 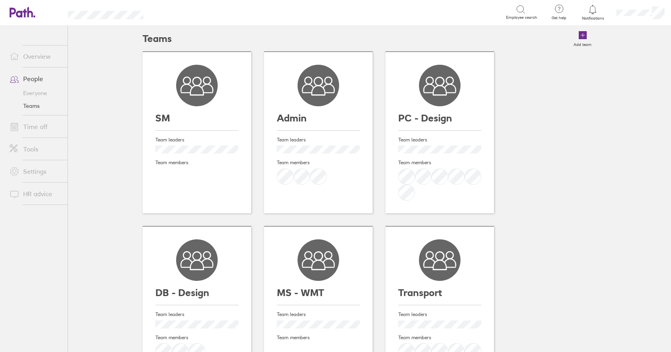 I want to click on a: Add team, so click(x=583, y=39).